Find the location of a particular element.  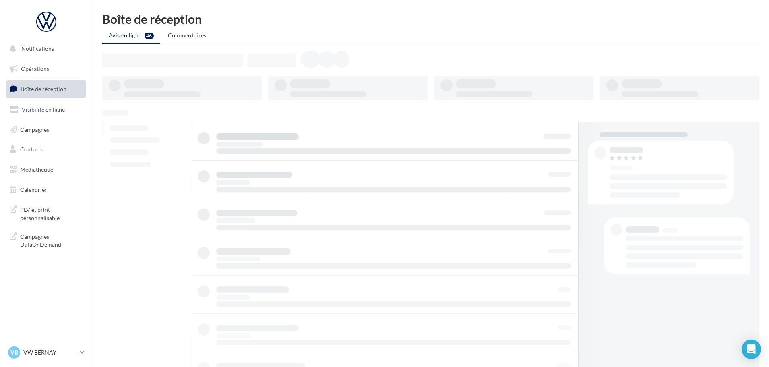

a: Visibilité en ligne is located at coordinates (46, 110).